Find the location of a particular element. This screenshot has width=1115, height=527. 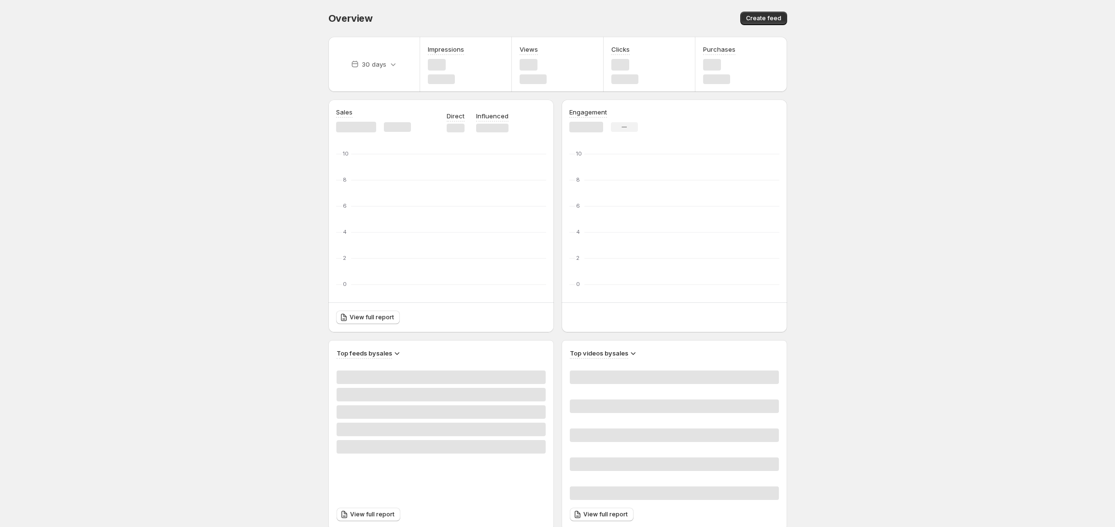

h3: Top feeds by sales is located at coordinates (364, 353).